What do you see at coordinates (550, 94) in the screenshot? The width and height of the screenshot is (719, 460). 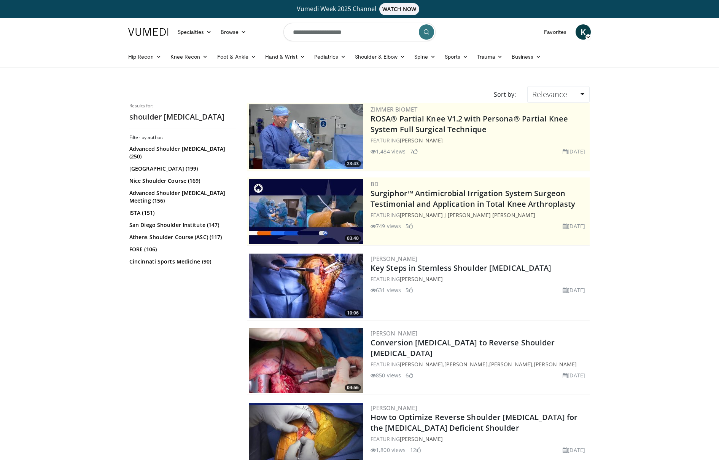 I see `span: Relevance` at bounding box center [550, 94].